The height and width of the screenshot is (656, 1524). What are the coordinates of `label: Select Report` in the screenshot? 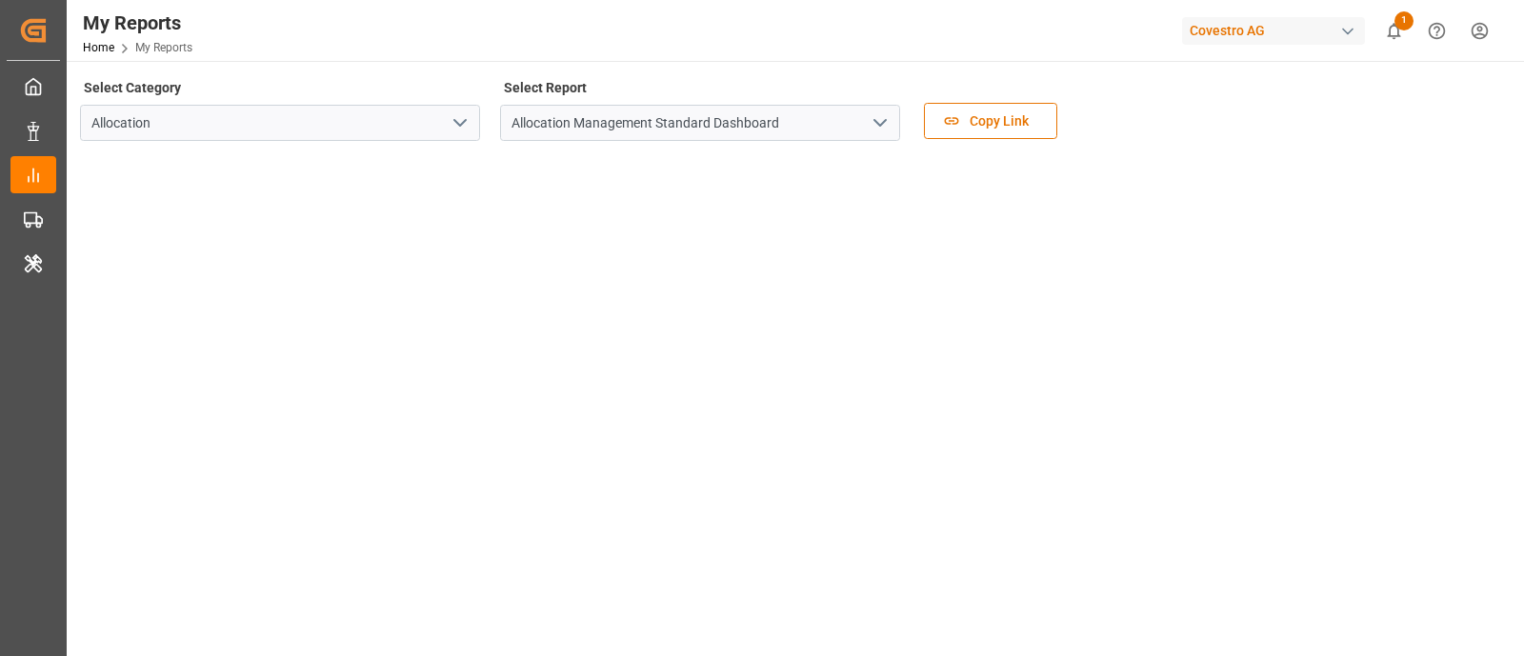 It's located at (545, 88).